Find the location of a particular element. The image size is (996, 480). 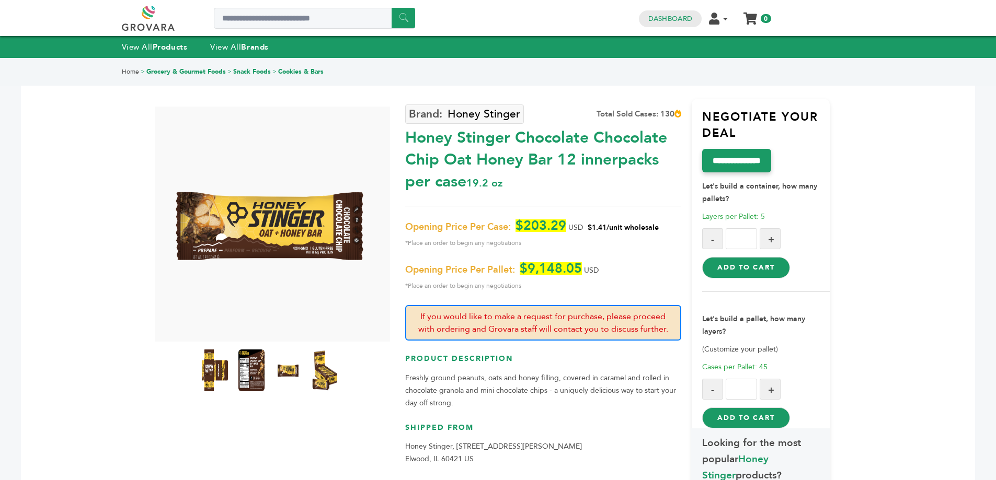

span: Cases per Pallet: 45 is located at coordinates (735, 367).